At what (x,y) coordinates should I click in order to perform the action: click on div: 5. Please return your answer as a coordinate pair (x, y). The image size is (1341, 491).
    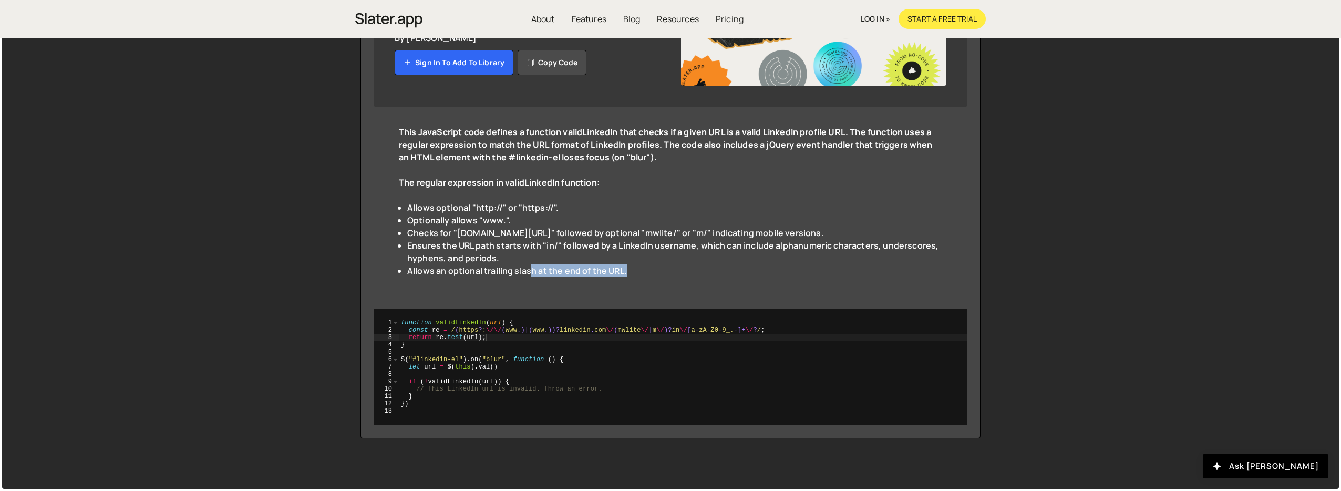
    Looking at the image, I should click on (386, 352).